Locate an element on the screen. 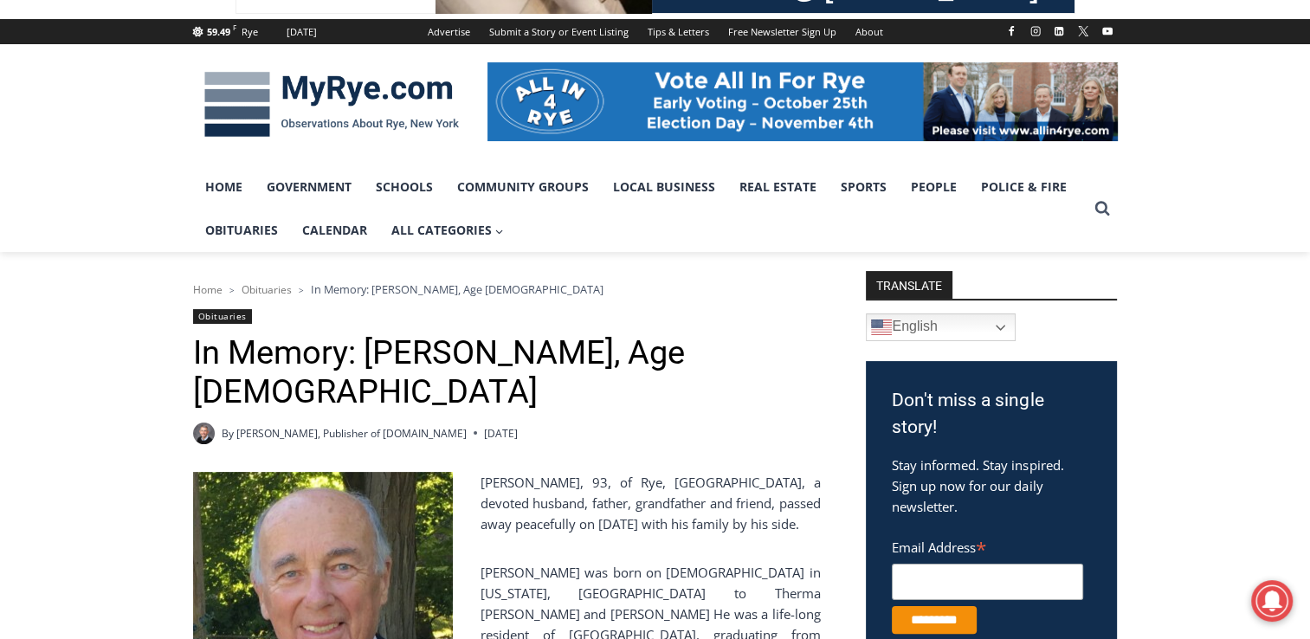 This screenshot has height=639, width=1310. a: Sports is located at coordinates (863, 187).